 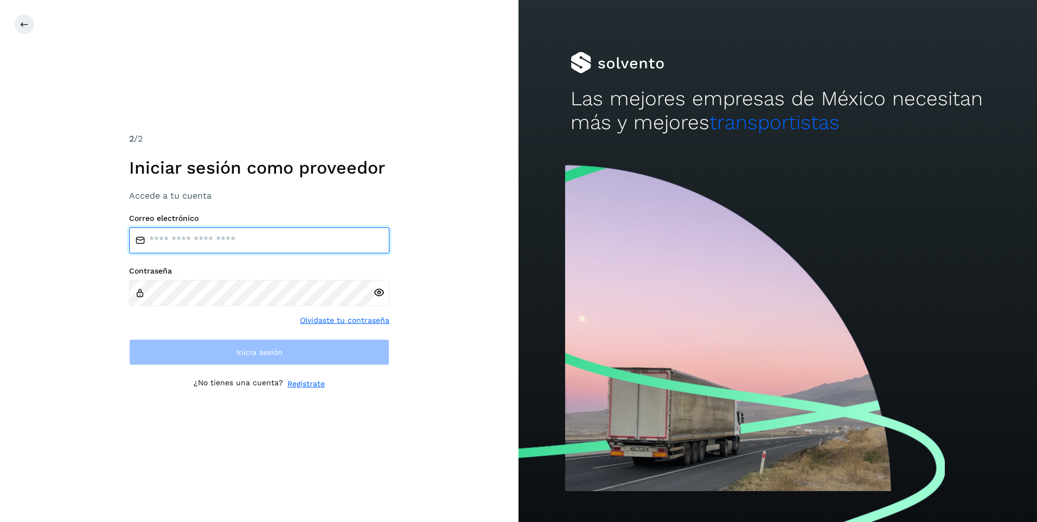 I want to click on label: Contraseña, so click(x=259, y=271).